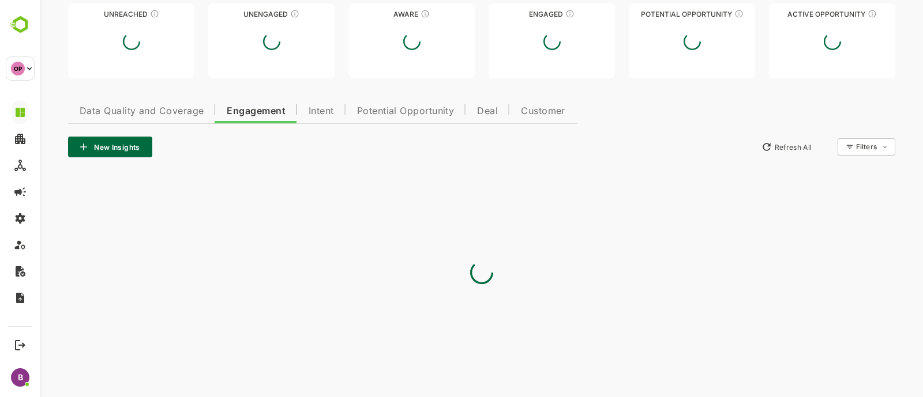 This screenshot has width=923, height=397. I want to click on div: These accounts have open opportunities which might be at any of the Sales Stages, so click(832, 14).